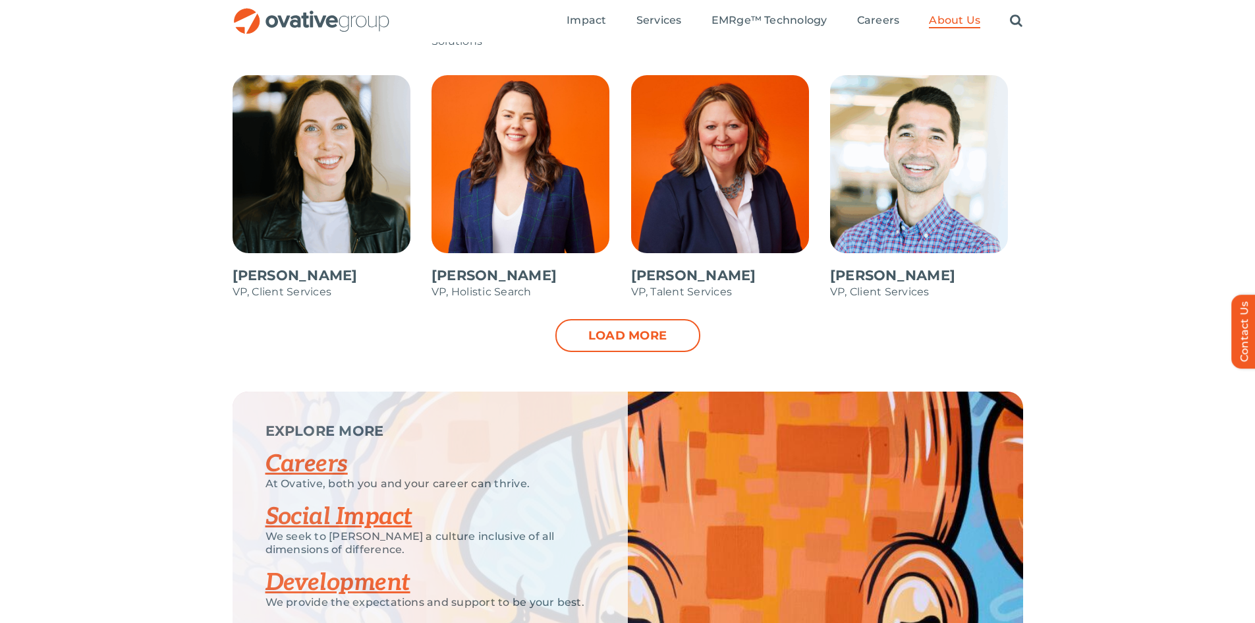 Image resolution: width=1255 pixels, height=623 pixels. Describe the element at coordinates (659, 21) in the screenshot. I see `a: Services` at that location.